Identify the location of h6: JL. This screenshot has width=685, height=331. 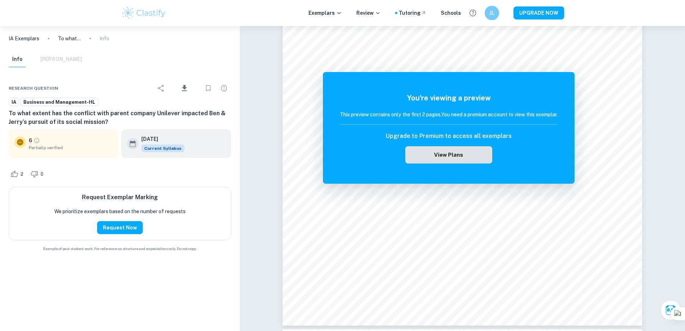
(492, 13).